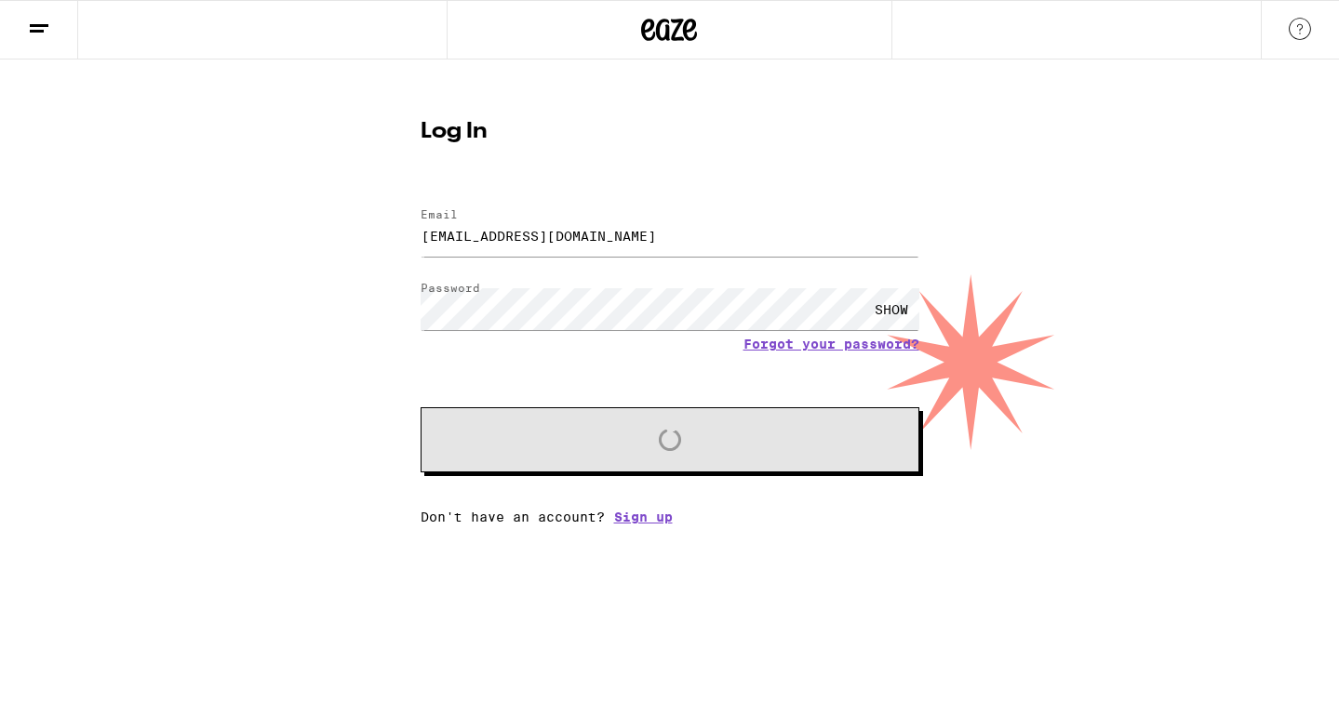 This screenshot has height=715, width=1339. Describe the element at coordinates (670, 235) in the screenshot. I see `input: Email` at that location.